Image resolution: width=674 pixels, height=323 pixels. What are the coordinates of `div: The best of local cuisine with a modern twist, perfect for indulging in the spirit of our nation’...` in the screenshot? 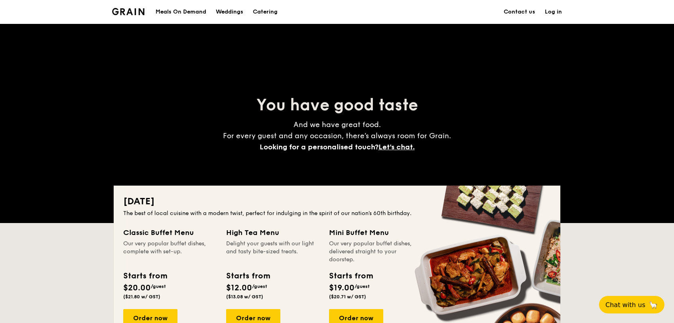 It's located at (337, 214).